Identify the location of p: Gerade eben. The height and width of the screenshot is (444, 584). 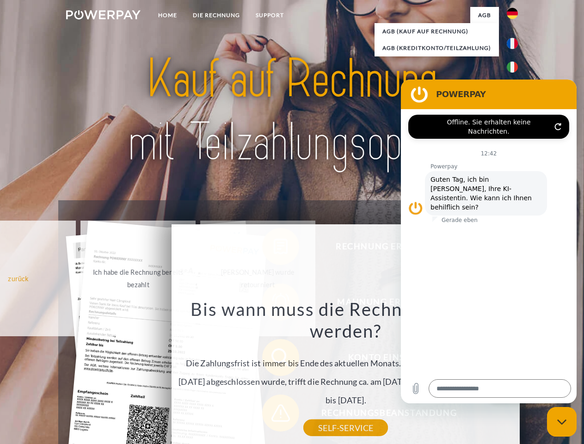
(59, 141).